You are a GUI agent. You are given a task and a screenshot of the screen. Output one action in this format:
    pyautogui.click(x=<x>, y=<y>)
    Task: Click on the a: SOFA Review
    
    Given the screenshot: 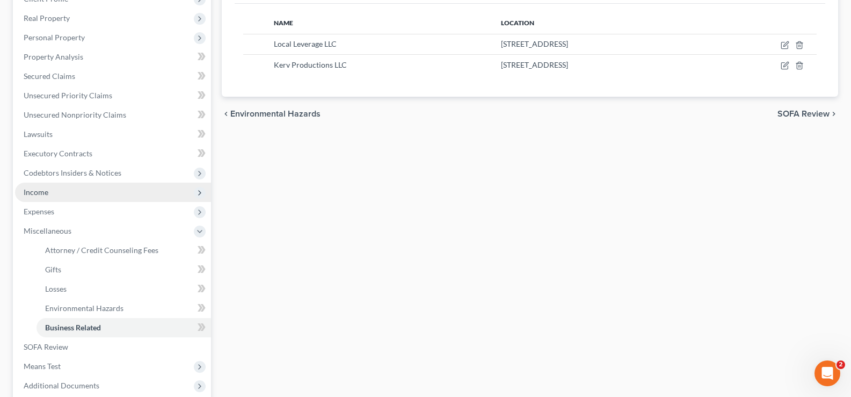 What is the action you would take?
    pyautogui.click(x=113, y=347)
    